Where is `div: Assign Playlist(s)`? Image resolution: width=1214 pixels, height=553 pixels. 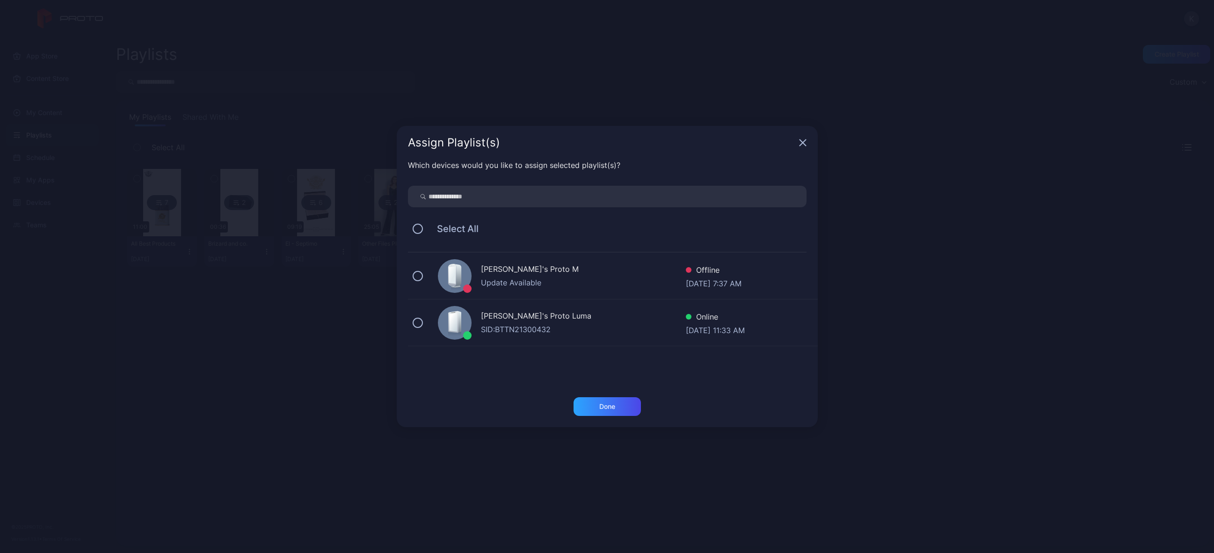 div: Assign Playlist(s) is located at coordinates (602, 143).